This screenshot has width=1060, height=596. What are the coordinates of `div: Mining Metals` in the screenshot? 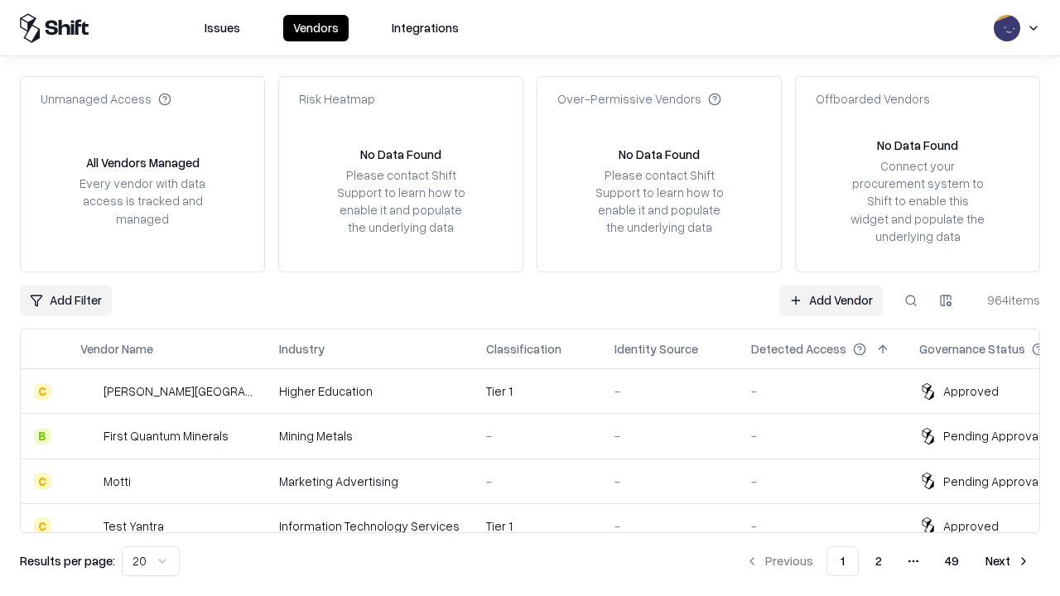 It's located at (369, 435).